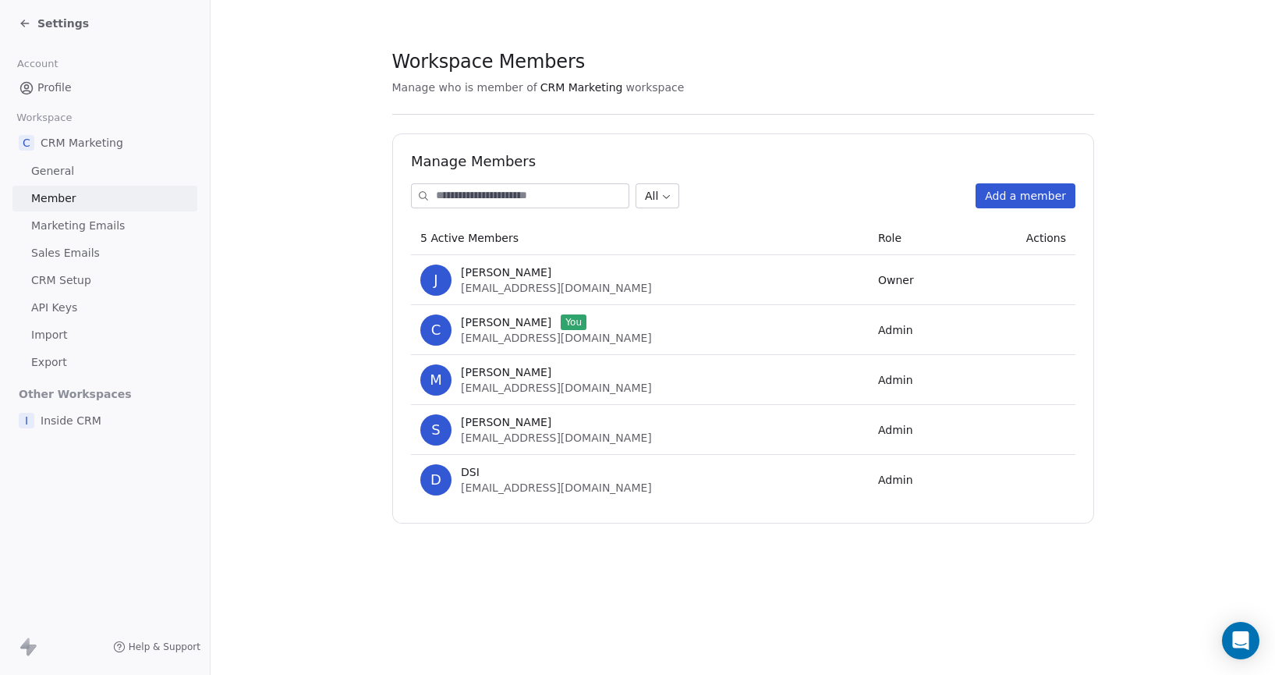  I want to click on span: DSI, so click(470, 472).